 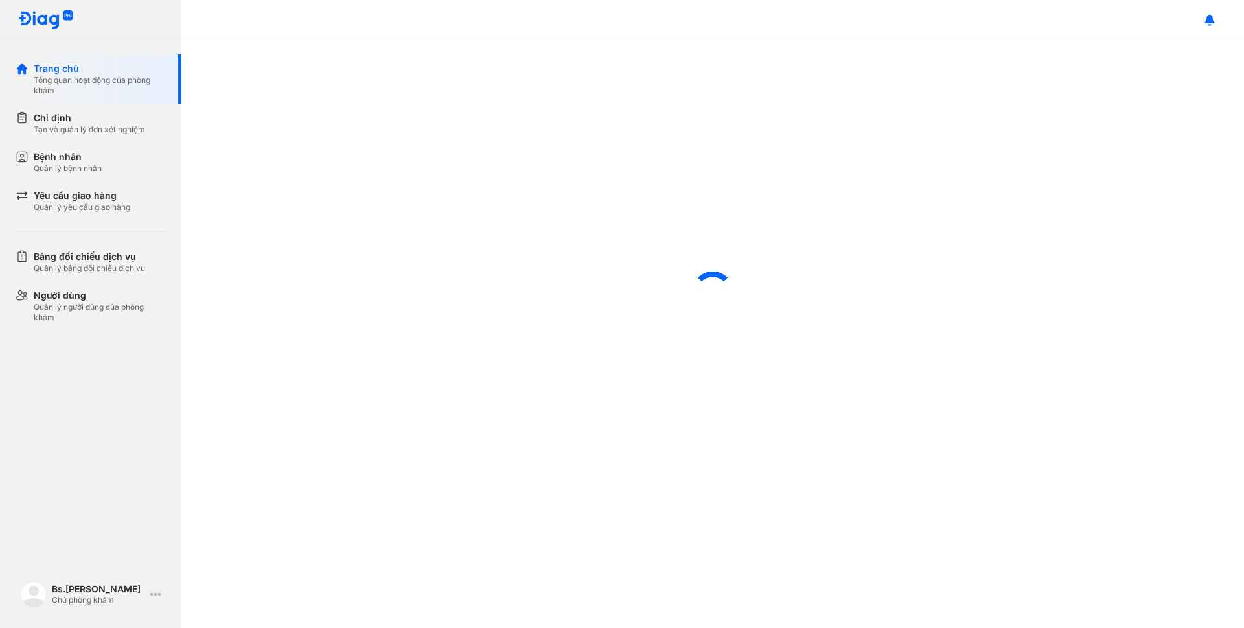 I want to click on div: Quản lý bảng đối chiếu dịch vụ, so click(x=89, y=268).